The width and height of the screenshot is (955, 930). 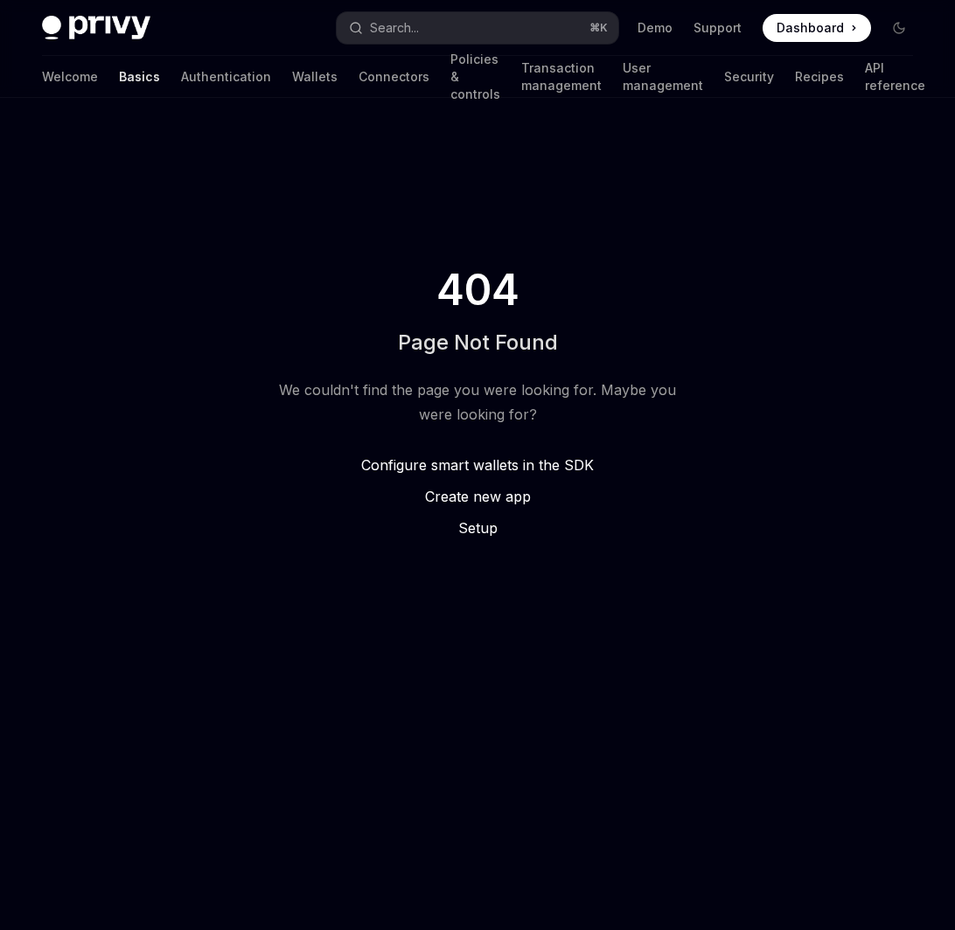 I want to click on div: We couldn't find the page you were looking for. Maybe you were looking for?, so click(x=477, y=402).